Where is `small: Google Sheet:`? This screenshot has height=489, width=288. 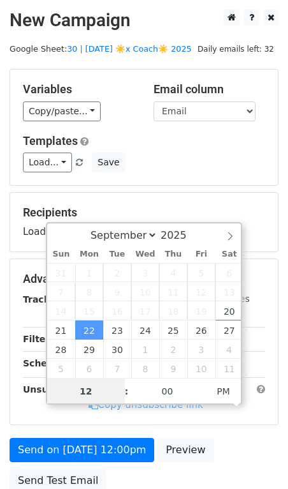
small: Google Sheet: is located at coordinates (101, 48).